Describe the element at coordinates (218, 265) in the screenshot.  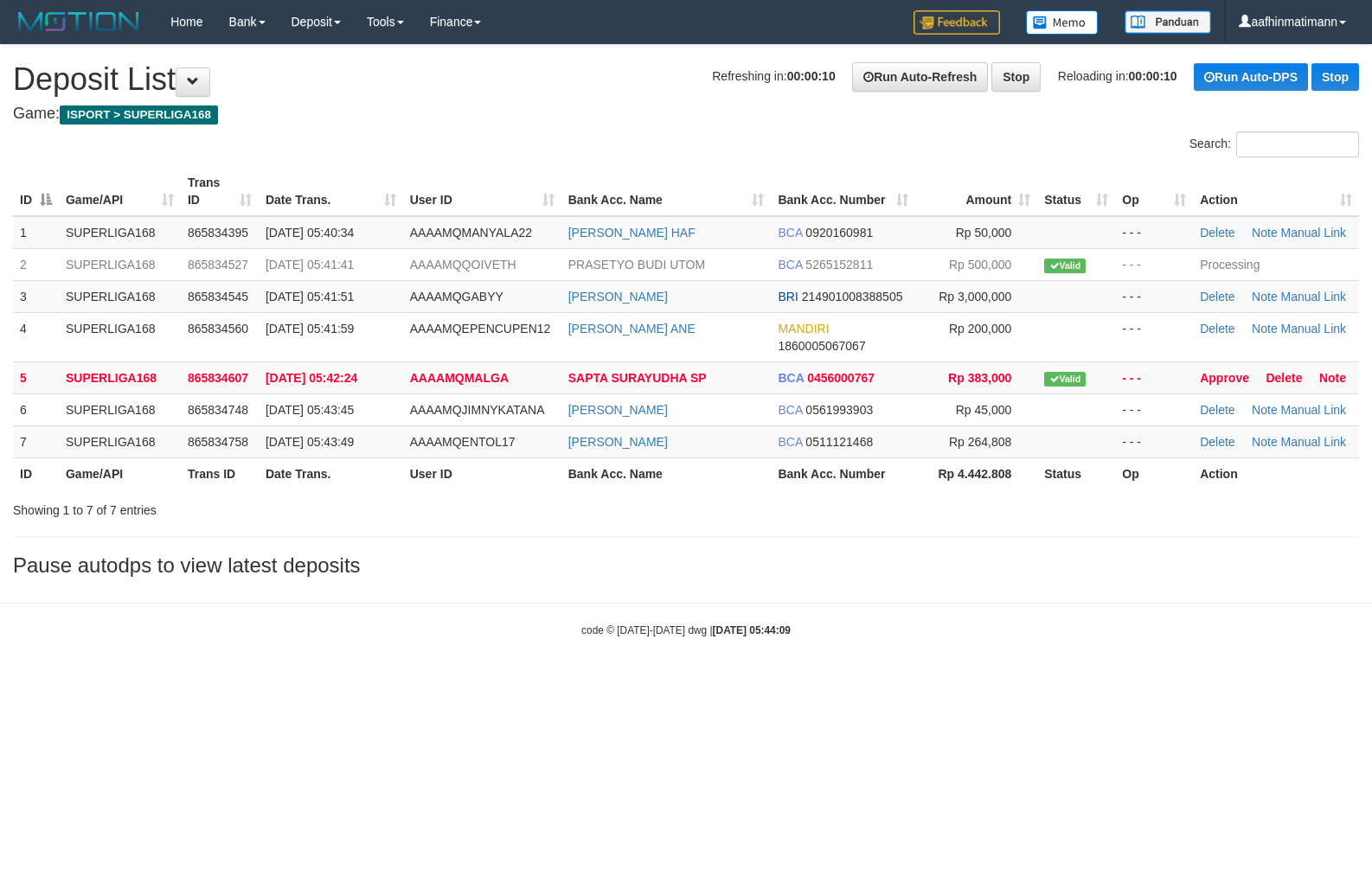
I see `span: 865834527` at that location.